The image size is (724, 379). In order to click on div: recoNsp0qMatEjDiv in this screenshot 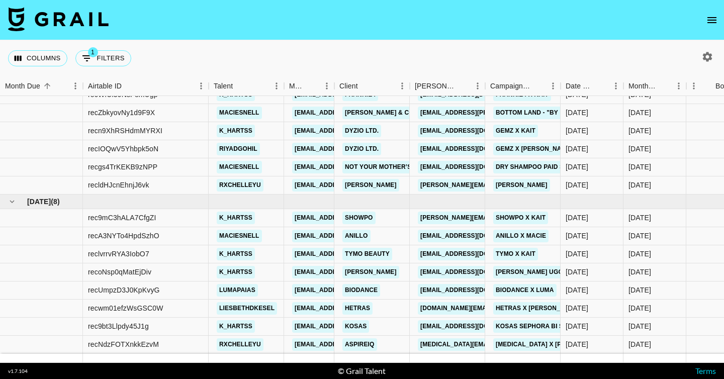, I will do `click(120, 272)`.